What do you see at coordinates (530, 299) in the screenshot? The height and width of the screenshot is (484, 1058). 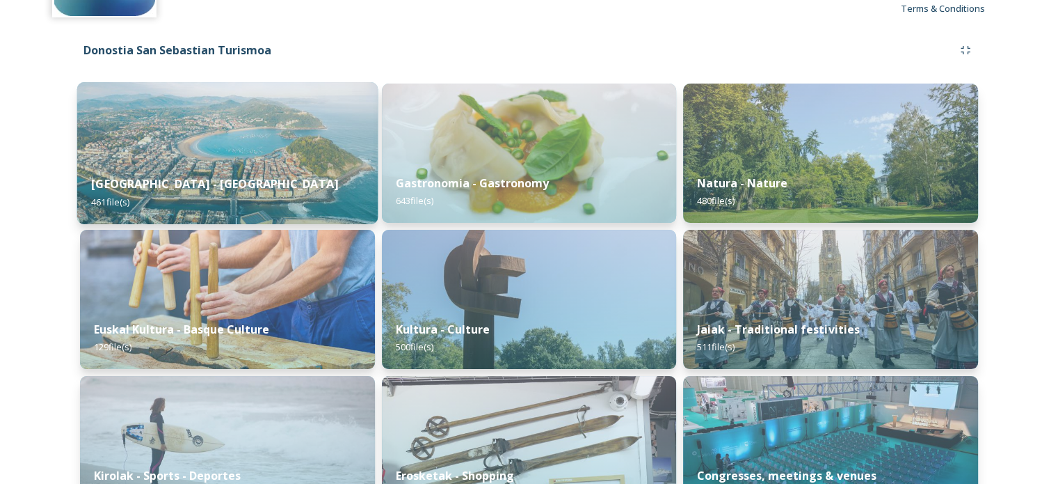 I see `img: _ML_4181.jpg` at bounding box center [530, 299].